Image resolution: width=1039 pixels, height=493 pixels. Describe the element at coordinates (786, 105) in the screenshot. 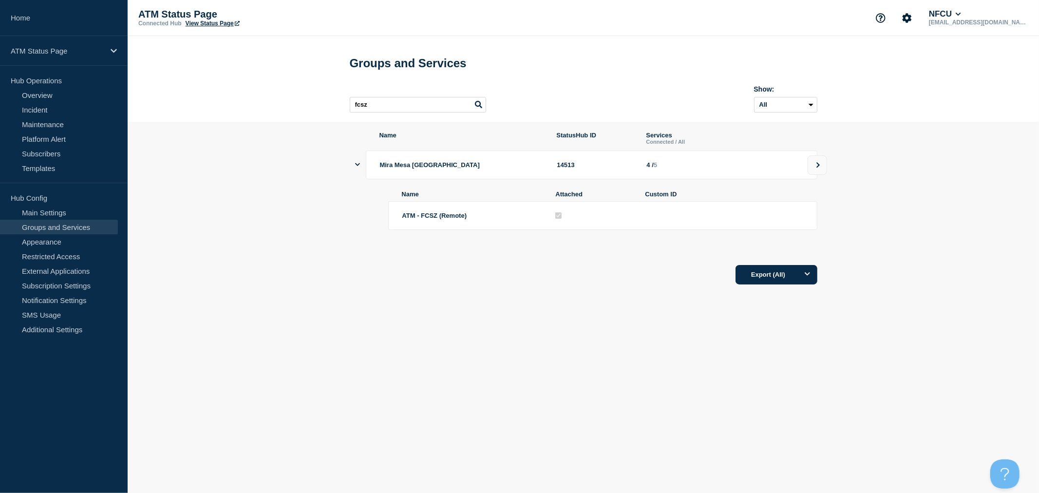

I see `select: Archived` at that location.